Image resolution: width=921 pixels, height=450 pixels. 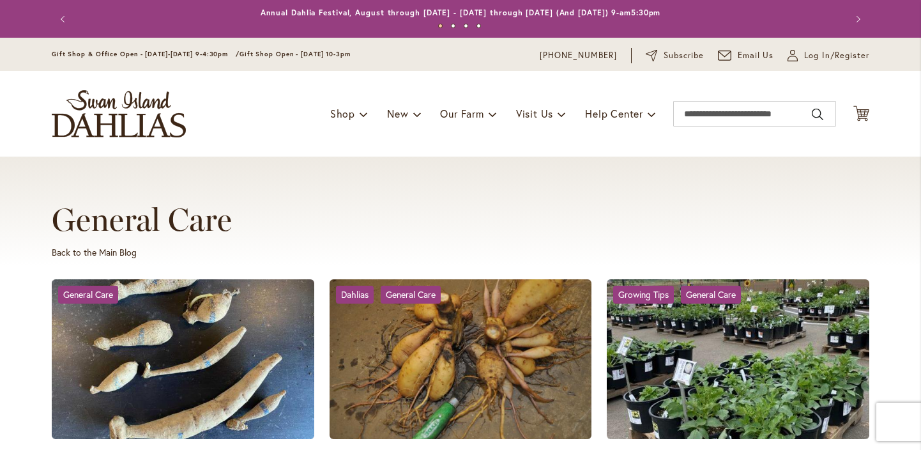 What do you see at coordinates (614, 113) in the screenshot?
I see `span: Help Center` at bounding box center [614, 113].